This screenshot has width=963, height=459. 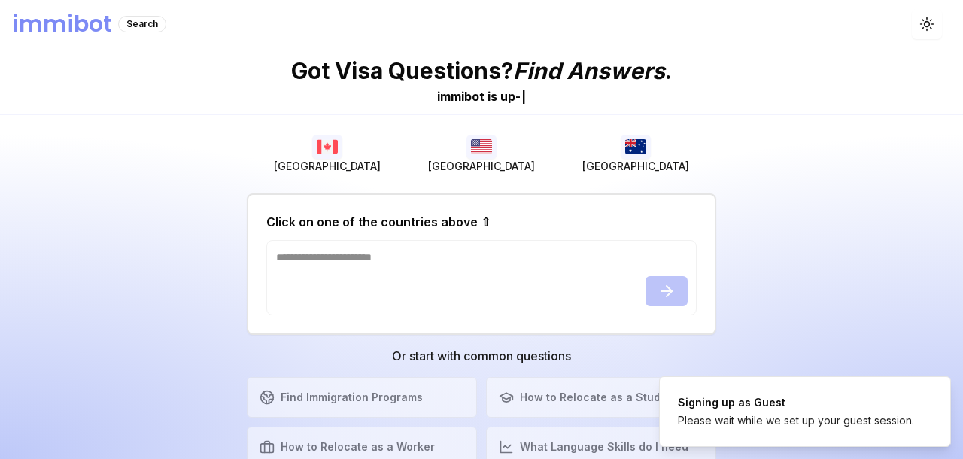 What do you see at coordinates (481, 356) in the screenshot?
I see `h3: Or start with common questions` at bounding box center [481, 356].